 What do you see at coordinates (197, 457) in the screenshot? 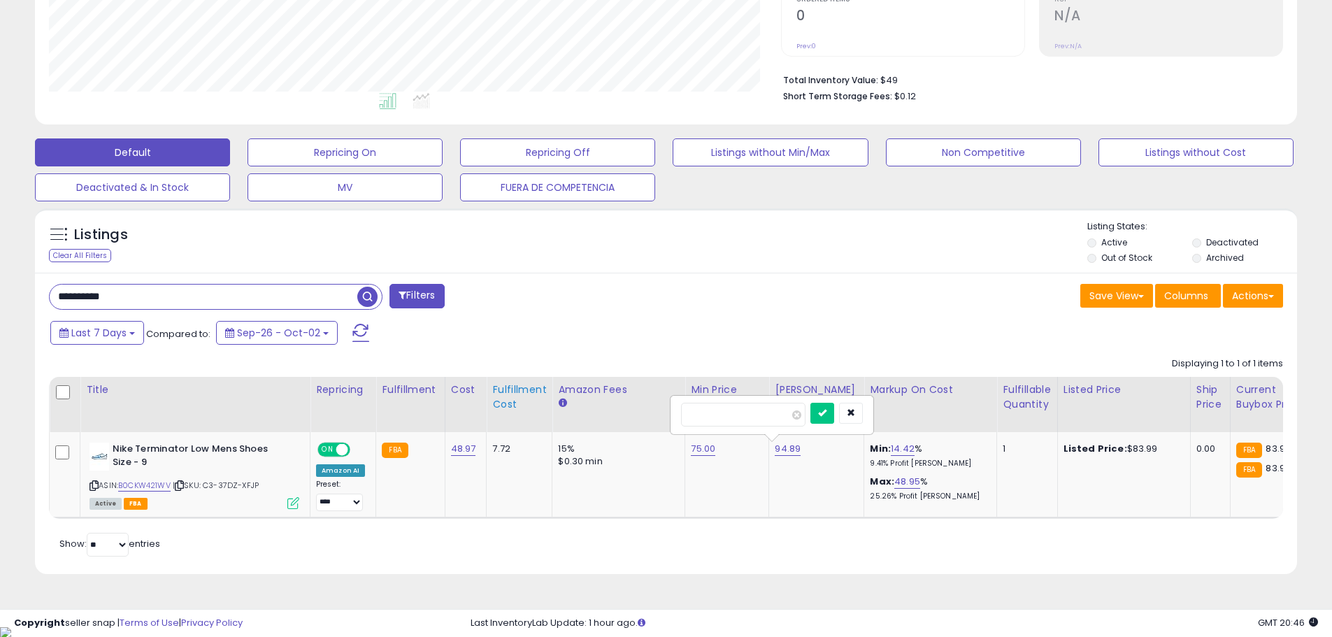
I see `b: Nike Terminator Low Mens Shoes Size - 9` at bounding box center [197, 457].